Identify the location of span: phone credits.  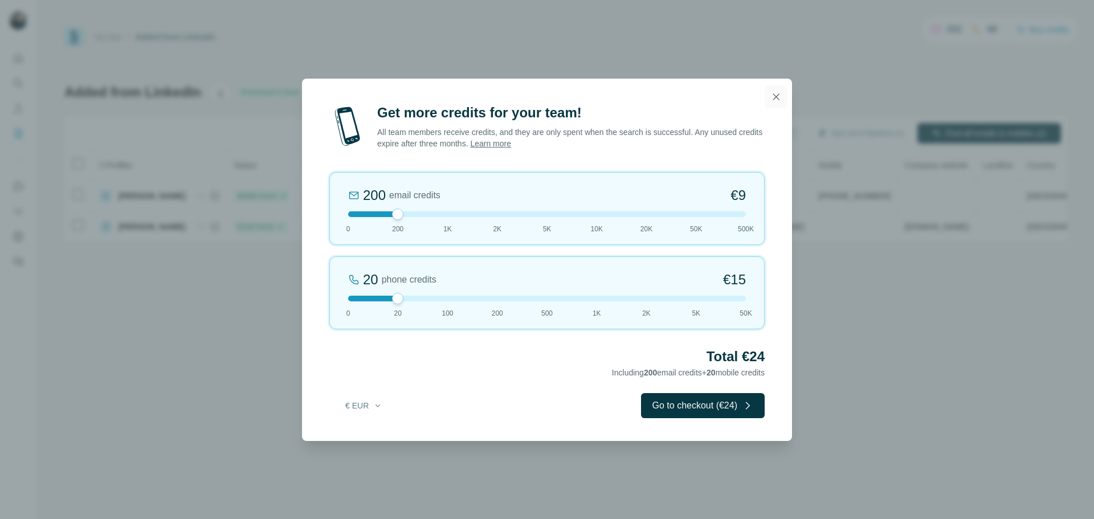
(409, 280).